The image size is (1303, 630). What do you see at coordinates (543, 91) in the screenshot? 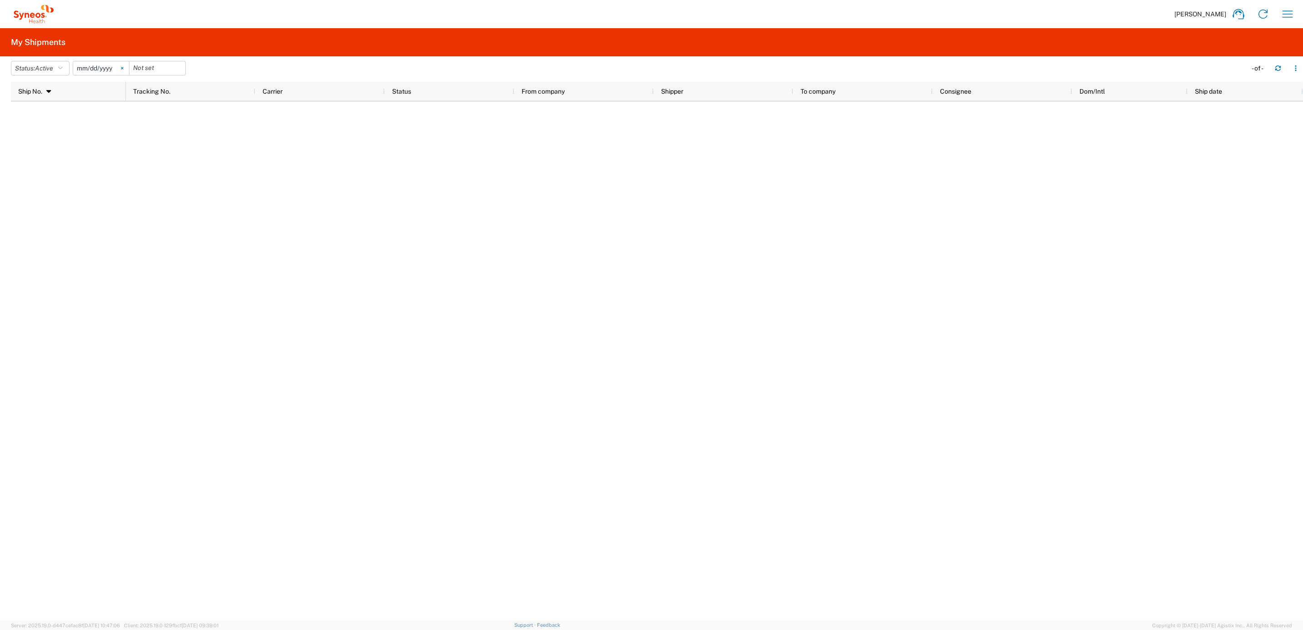
I see `span: From company` at bounding box center [543, 91].